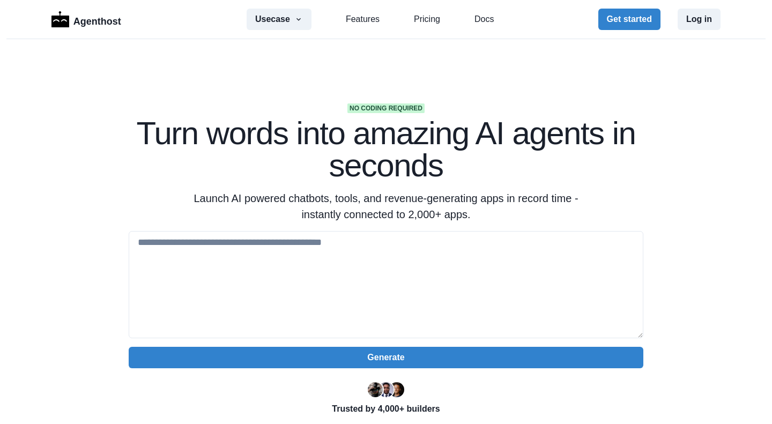 This screenshot has width=772, height=424. What do you see at coordinates (362, 19) in the screenshot?
I see `a: Features` at bounding box center [362, 19].